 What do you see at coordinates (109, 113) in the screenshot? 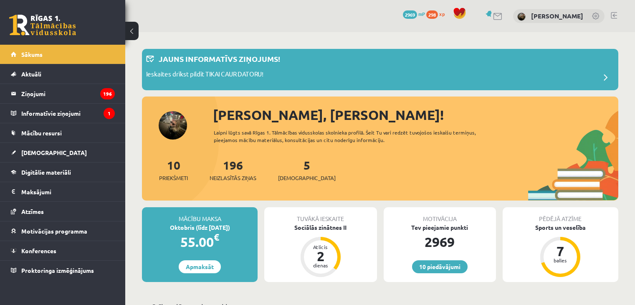
I see `i: 1` at bounding box center [109, 113].